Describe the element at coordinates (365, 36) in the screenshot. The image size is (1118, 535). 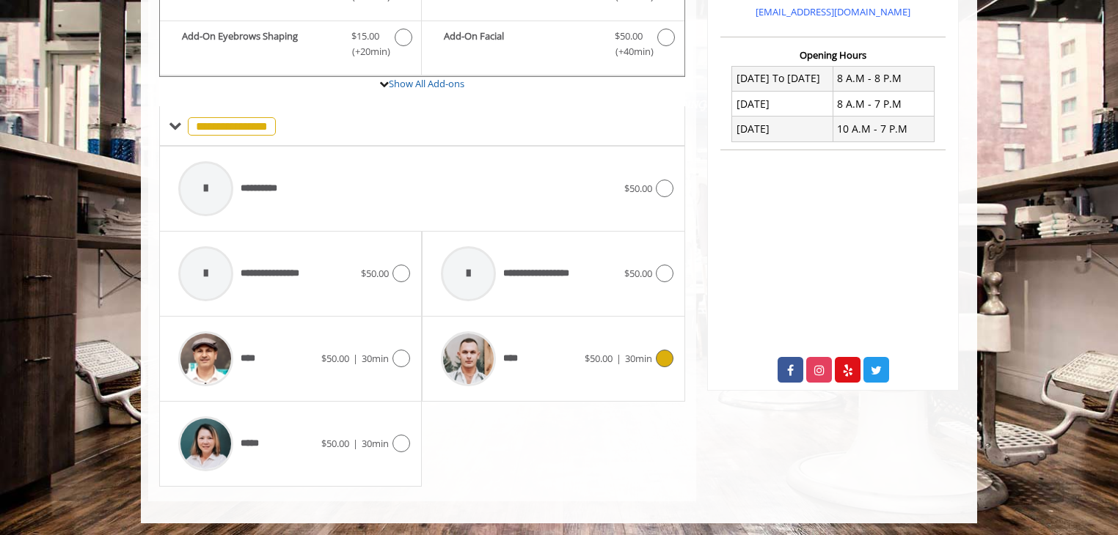
I see `span: $15.00` at that location.